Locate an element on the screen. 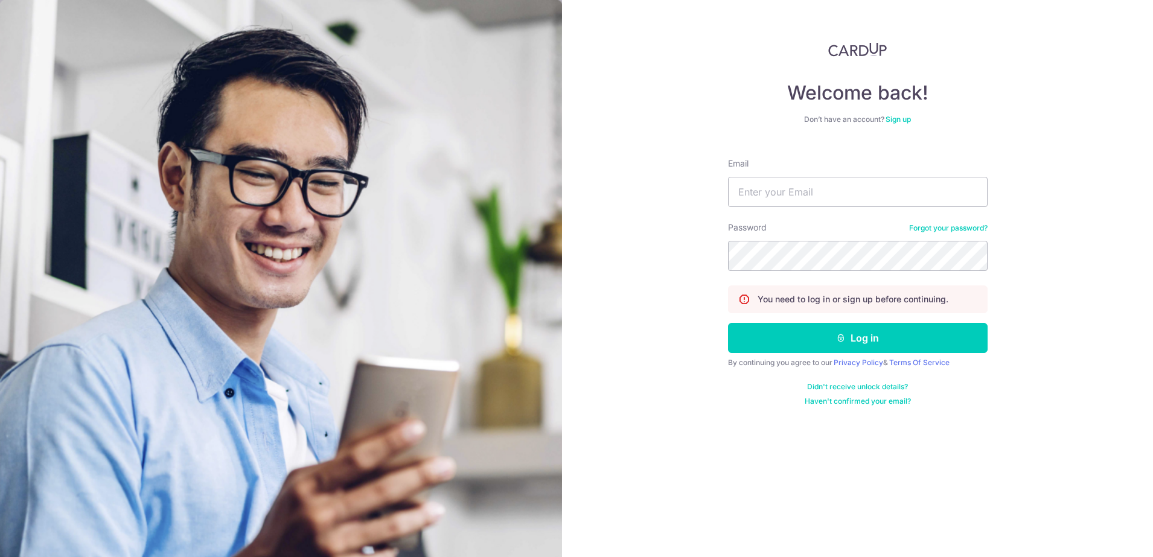  input: Enter your Email is located at coordinates (858, 192).